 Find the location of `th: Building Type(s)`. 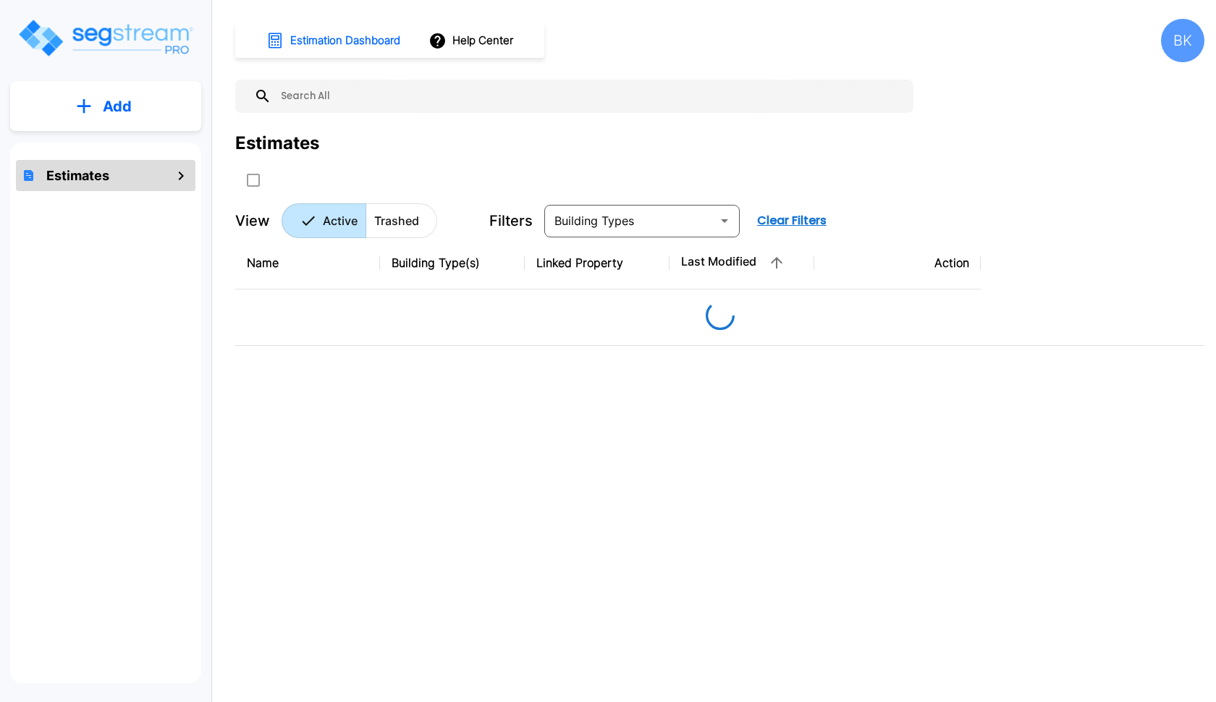

th: Building Type(s) is located at coordinates (452, 263).